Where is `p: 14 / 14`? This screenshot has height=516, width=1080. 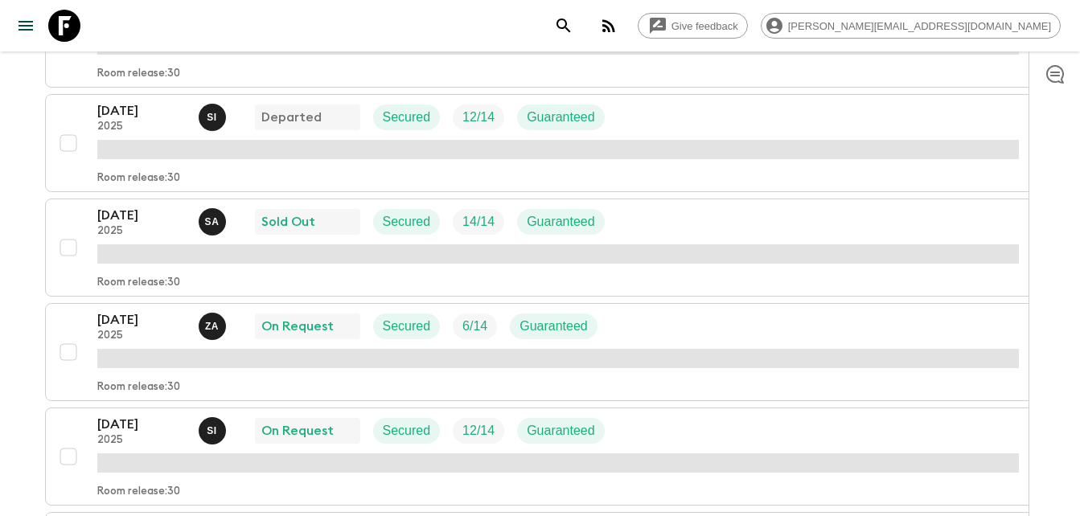 p: 14 / 14 is located at coordinates (479, 222).